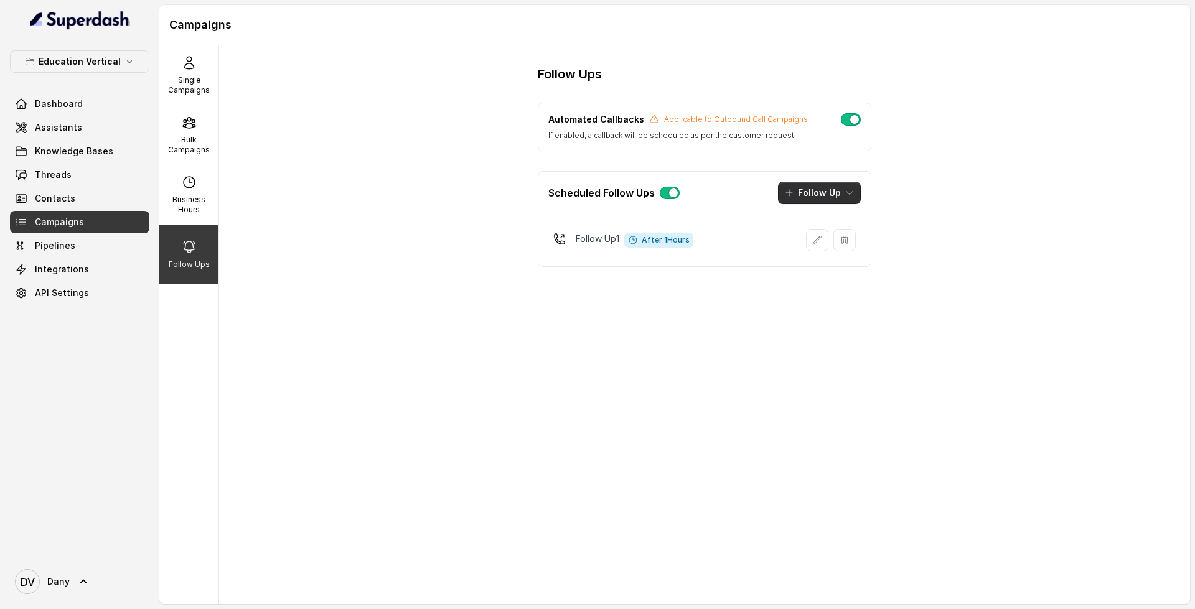 The height and width of the screenshot is (609, 1195). I want to click on a: Pipelines, so click(80, 246).